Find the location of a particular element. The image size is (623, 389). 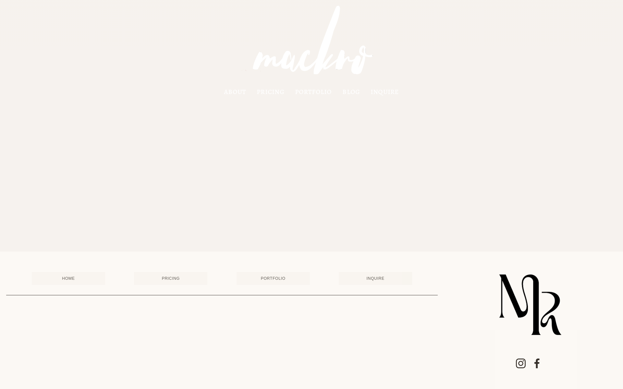

a: PORTFOLIO is located at coordinates (273, 279).